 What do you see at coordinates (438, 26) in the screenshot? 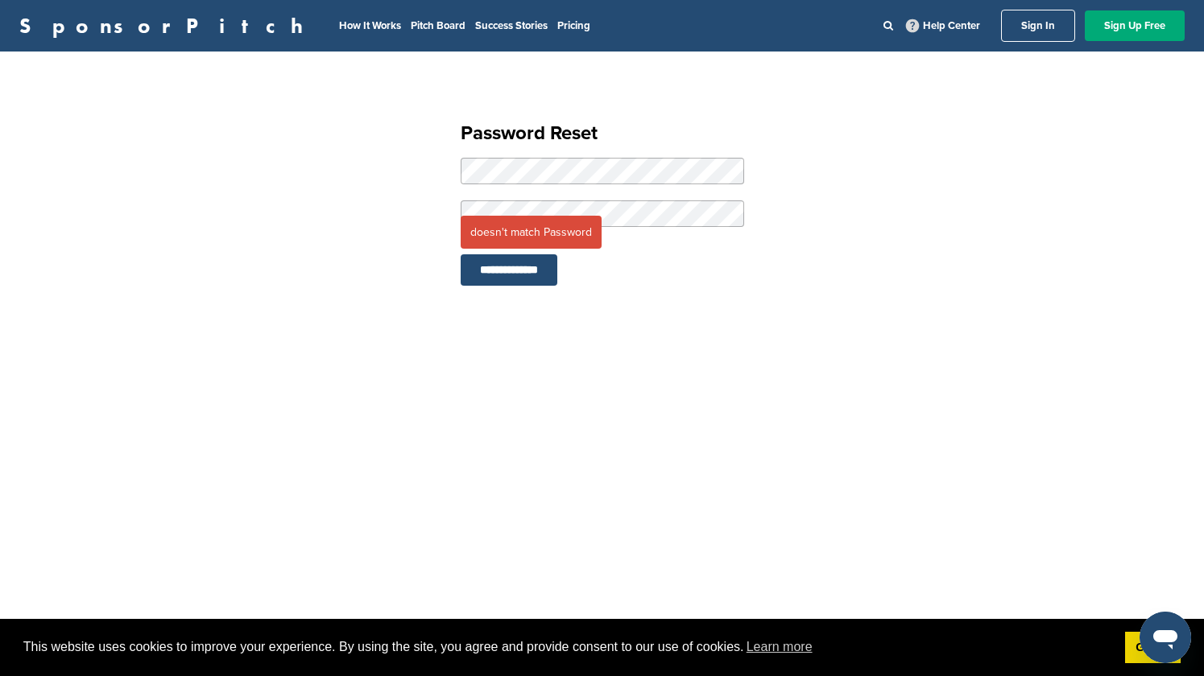
I see `a: Pitch Board` at bounding box center [438, 26].